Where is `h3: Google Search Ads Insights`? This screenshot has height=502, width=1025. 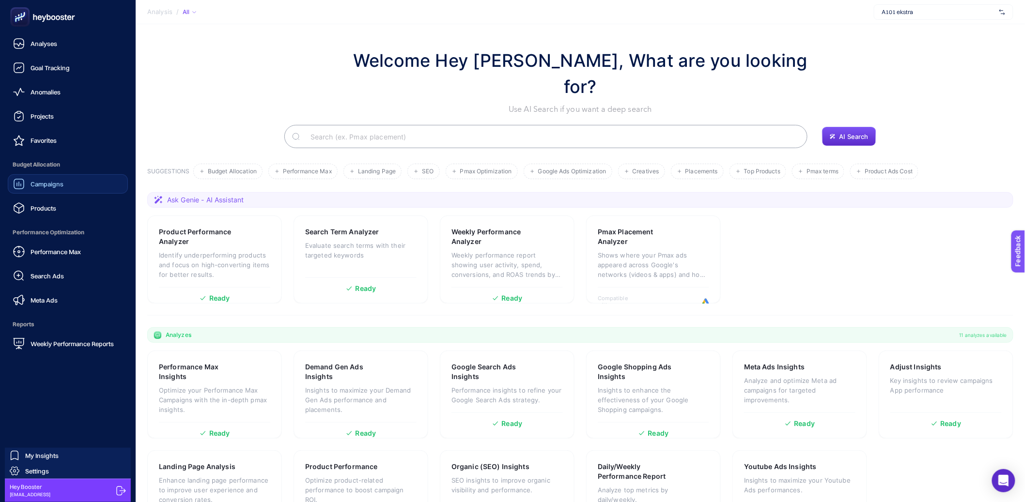 h3: Google Search Ads Insights is located at coordinates (492, 372).